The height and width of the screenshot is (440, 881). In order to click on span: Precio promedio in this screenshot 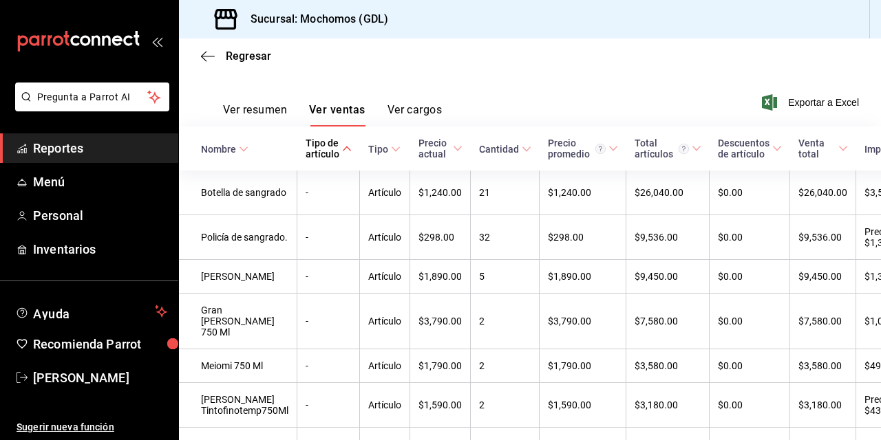, I will do `click(583, 149)`.